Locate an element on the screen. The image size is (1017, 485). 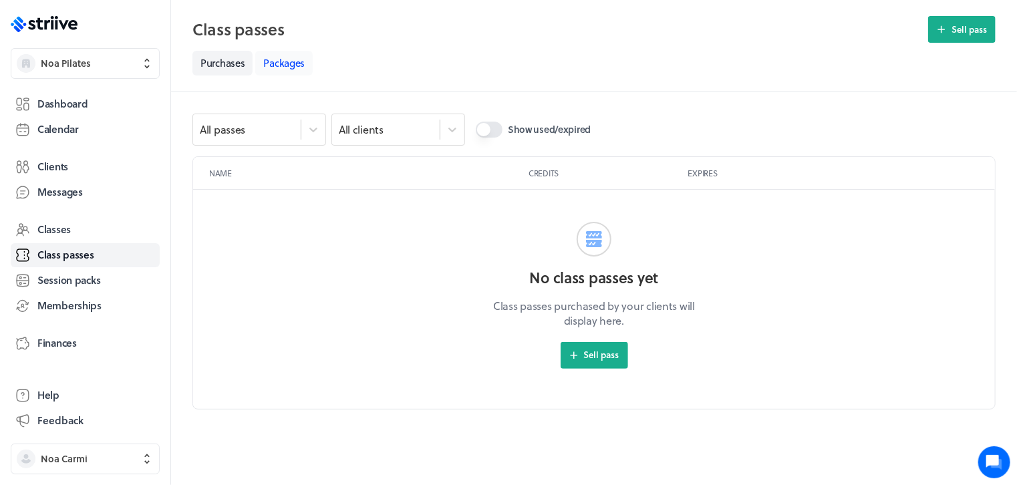
a: Clients is located at coordinates (85, 167).